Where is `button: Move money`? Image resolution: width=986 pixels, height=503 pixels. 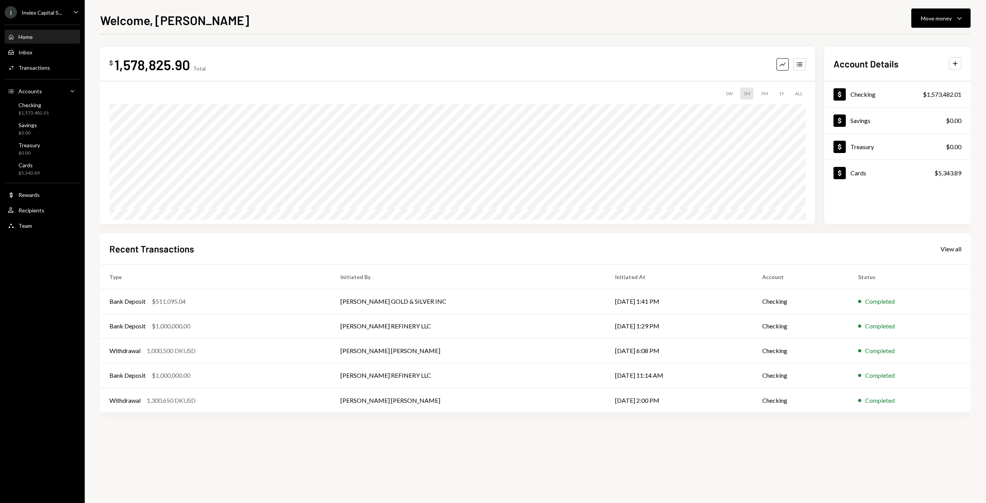 button: Move money is located at coordinates (941, 18).